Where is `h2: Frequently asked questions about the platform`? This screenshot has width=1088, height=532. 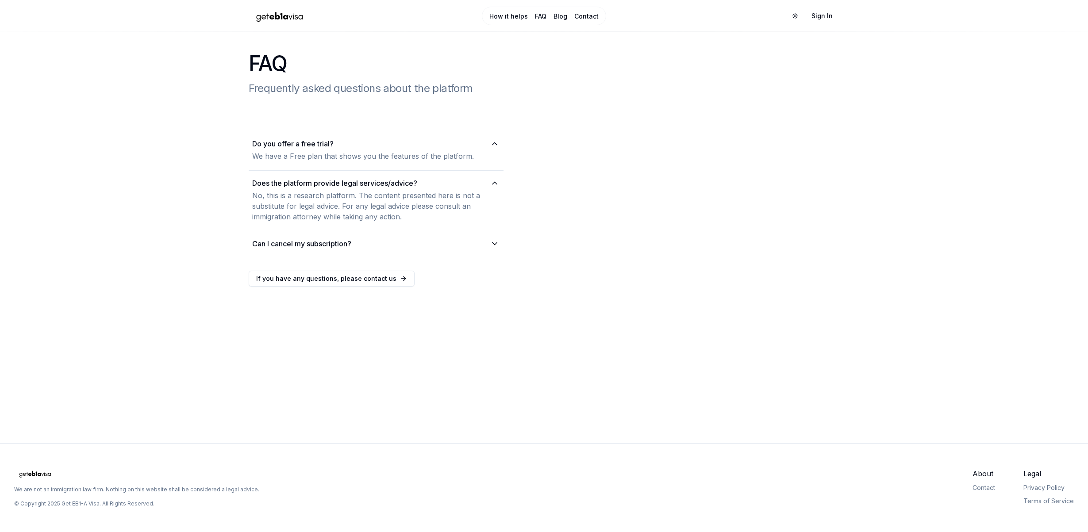 h2: Frequently asked questions about the platform is located at coordinates (544, 88).